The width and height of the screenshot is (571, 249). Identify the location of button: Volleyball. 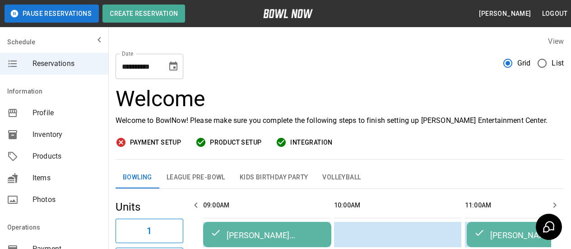
(341, 177).